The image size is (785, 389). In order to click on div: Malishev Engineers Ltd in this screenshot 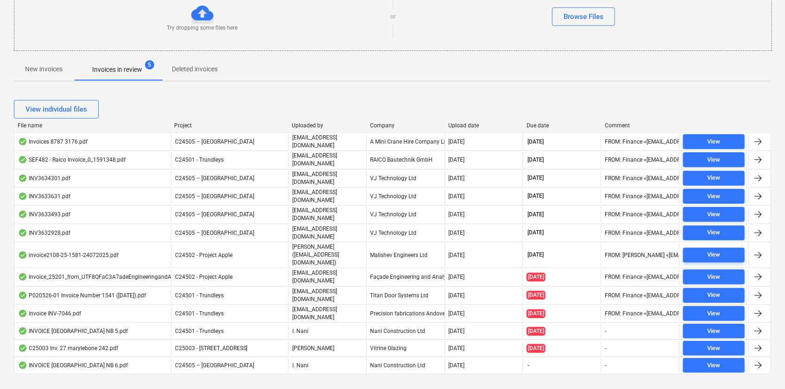, I will do `click(405, 255)`.